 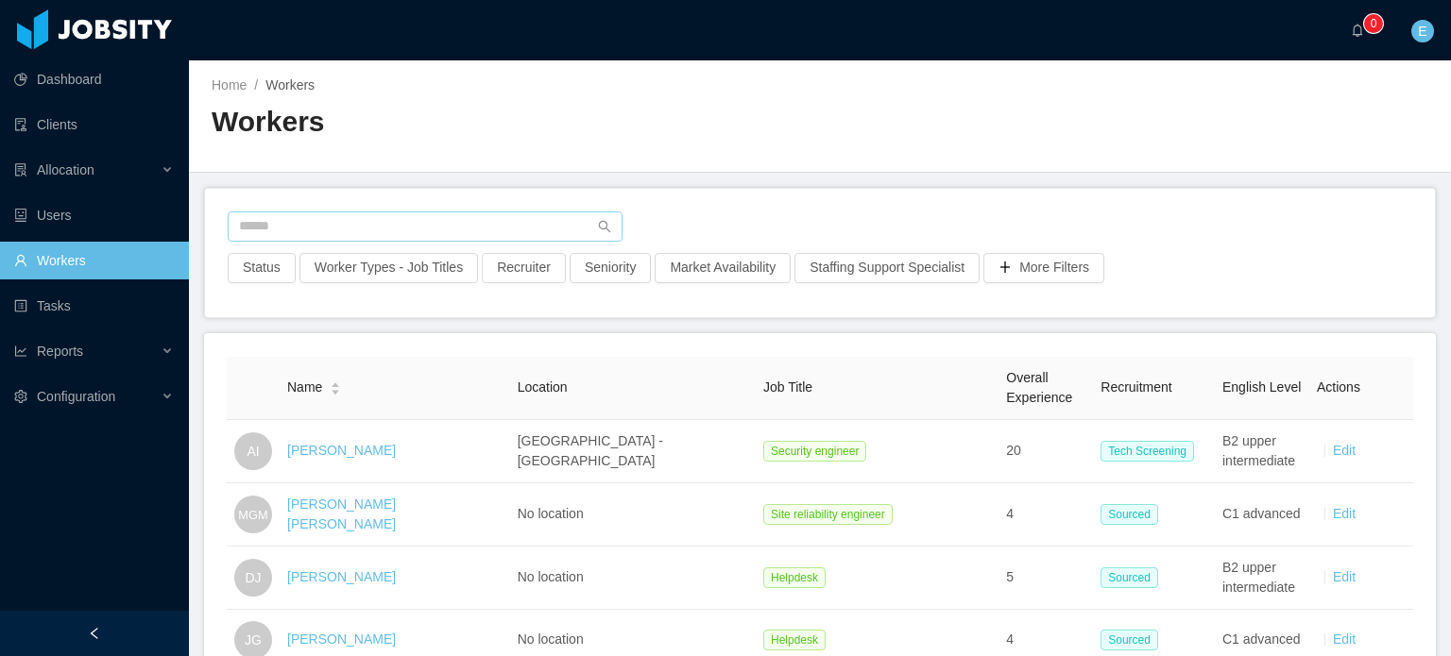 I want to click on h2: Workers, so click(x=516, y=122).